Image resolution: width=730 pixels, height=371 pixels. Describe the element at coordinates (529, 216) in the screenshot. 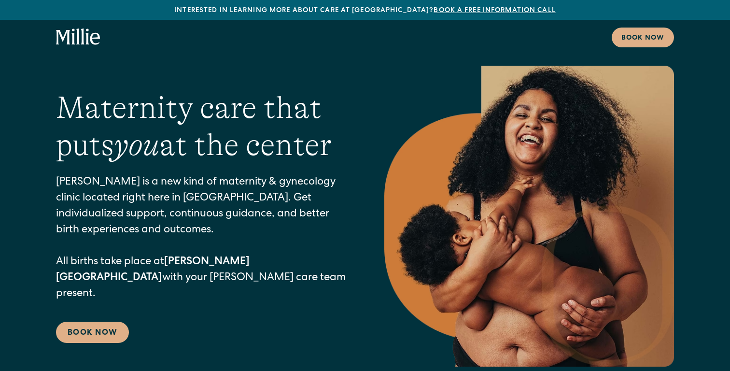

I see `img: Smiling mother with her baby in arms, celebrating body positivity and the nurturing bond of postp...` at that location.